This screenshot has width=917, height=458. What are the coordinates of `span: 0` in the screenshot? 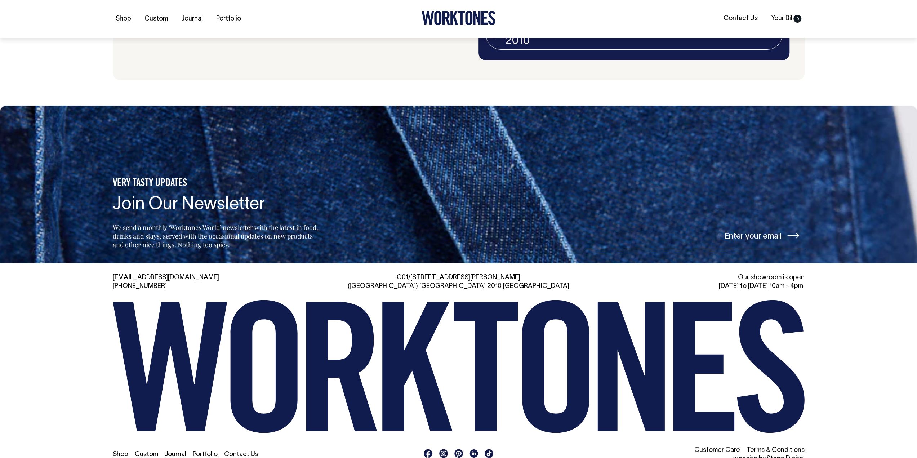 It's located at (797, 19).